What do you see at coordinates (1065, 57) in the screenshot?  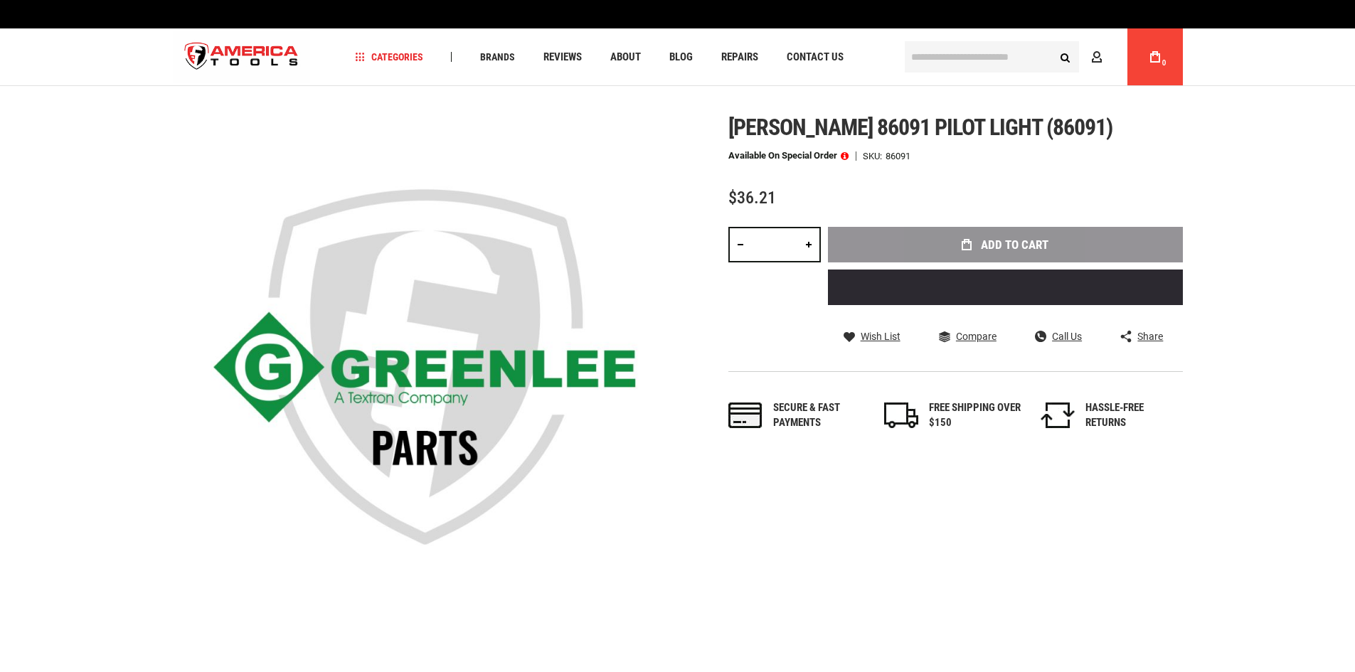 I see `button: Search` at bounding box center [1065, 57].